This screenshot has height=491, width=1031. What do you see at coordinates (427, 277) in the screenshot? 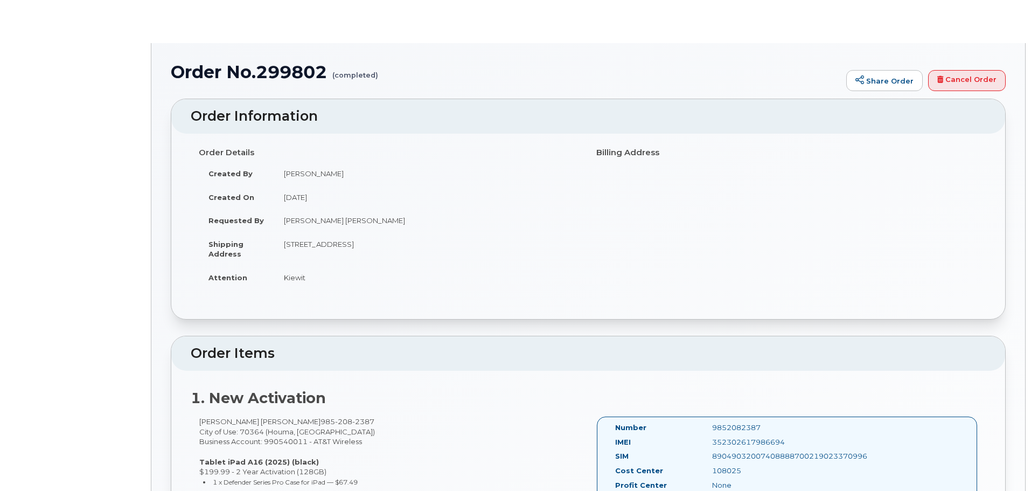
I see `td: Kiewit` at bounding box center [427, 277].